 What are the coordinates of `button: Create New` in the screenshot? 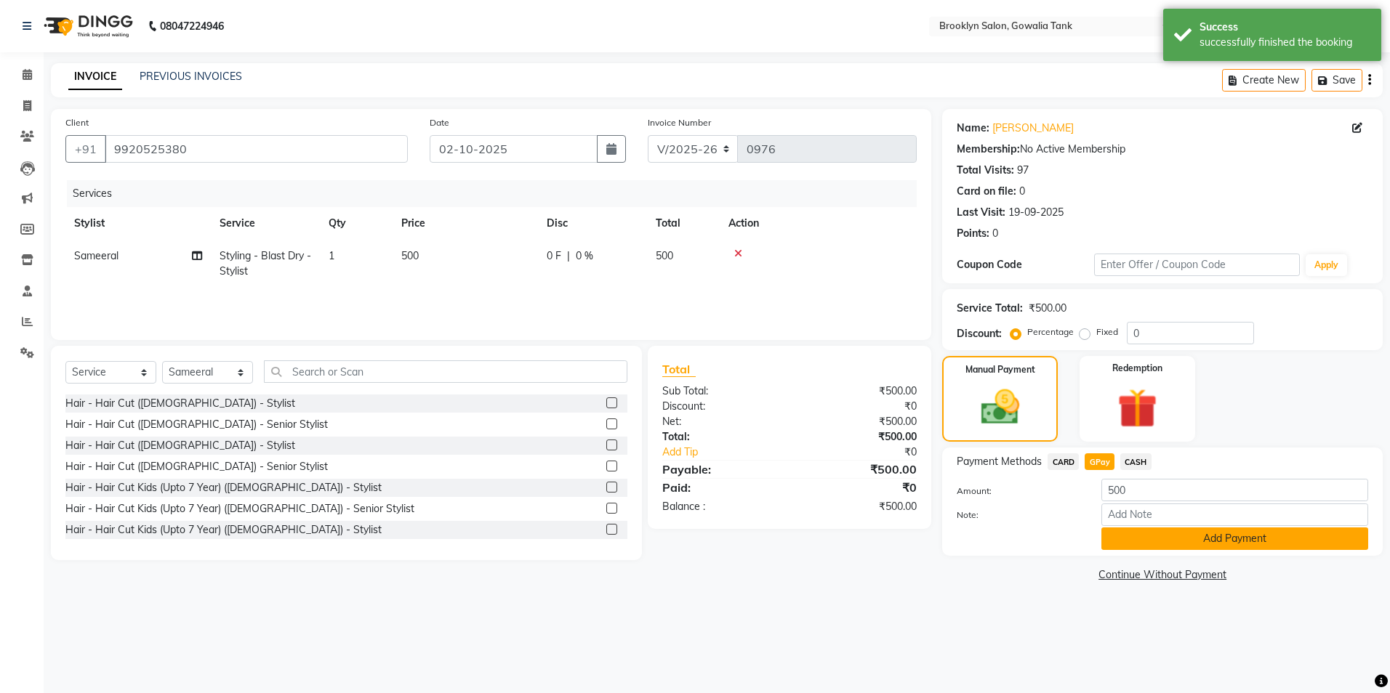 It's located at (1263, 80).